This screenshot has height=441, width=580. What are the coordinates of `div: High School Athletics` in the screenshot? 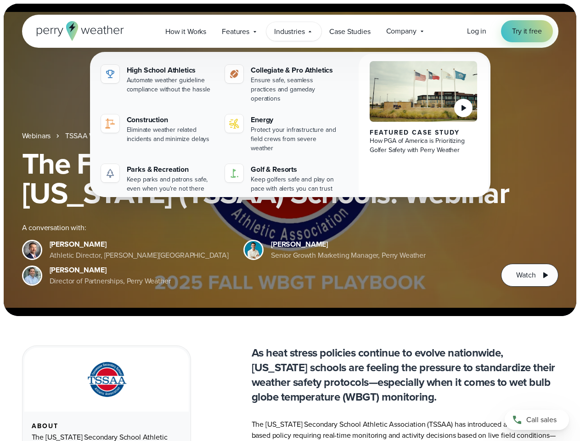 It's located at (170, 70).